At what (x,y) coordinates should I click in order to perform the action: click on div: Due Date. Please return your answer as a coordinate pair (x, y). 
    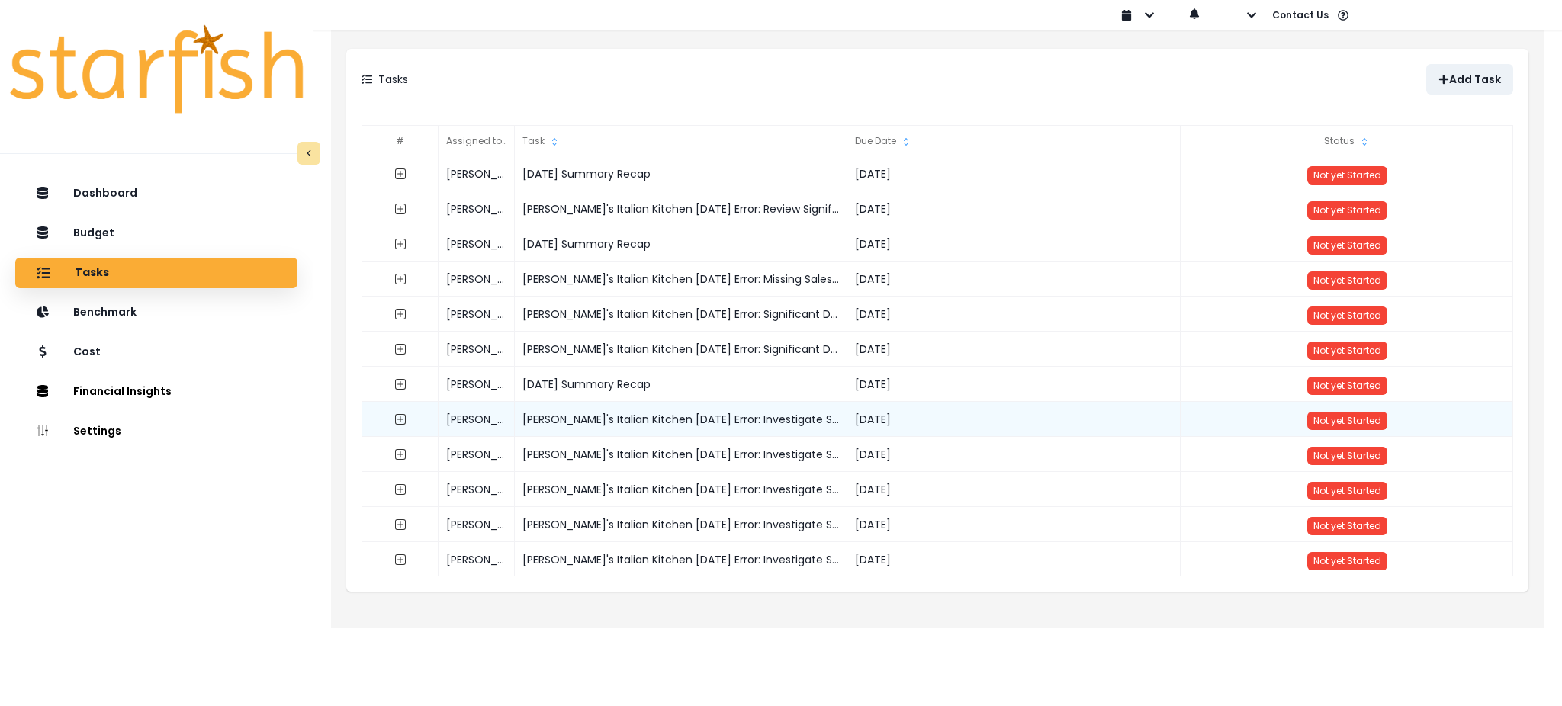
    Looking at the image, I should click on (1014, 141).